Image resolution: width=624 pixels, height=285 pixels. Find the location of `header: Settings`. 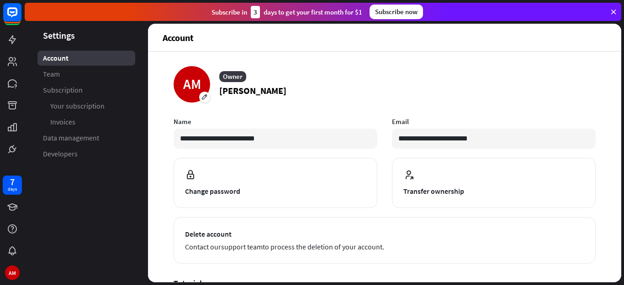

header: Settings is located at coordinates (86, 35).